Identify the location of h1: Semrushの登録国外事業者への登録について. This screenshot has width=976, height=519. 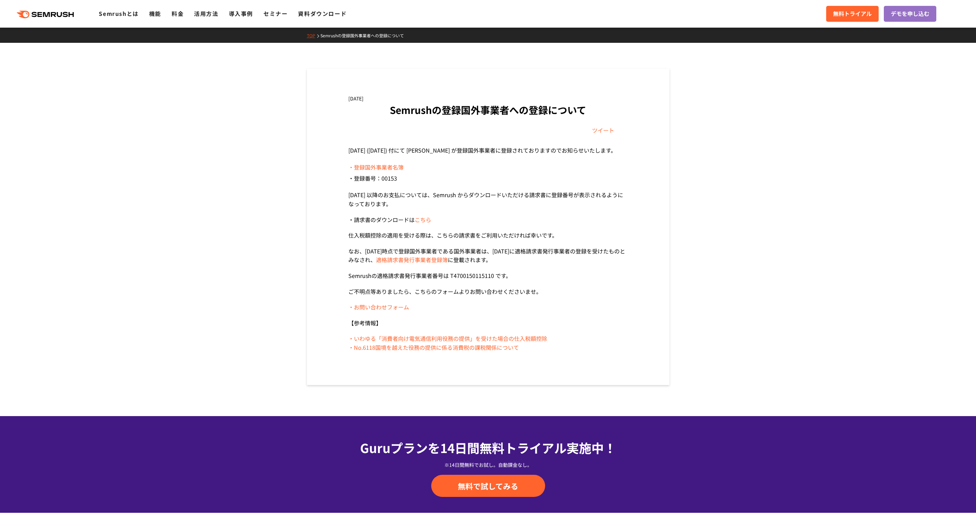
(488, 110).